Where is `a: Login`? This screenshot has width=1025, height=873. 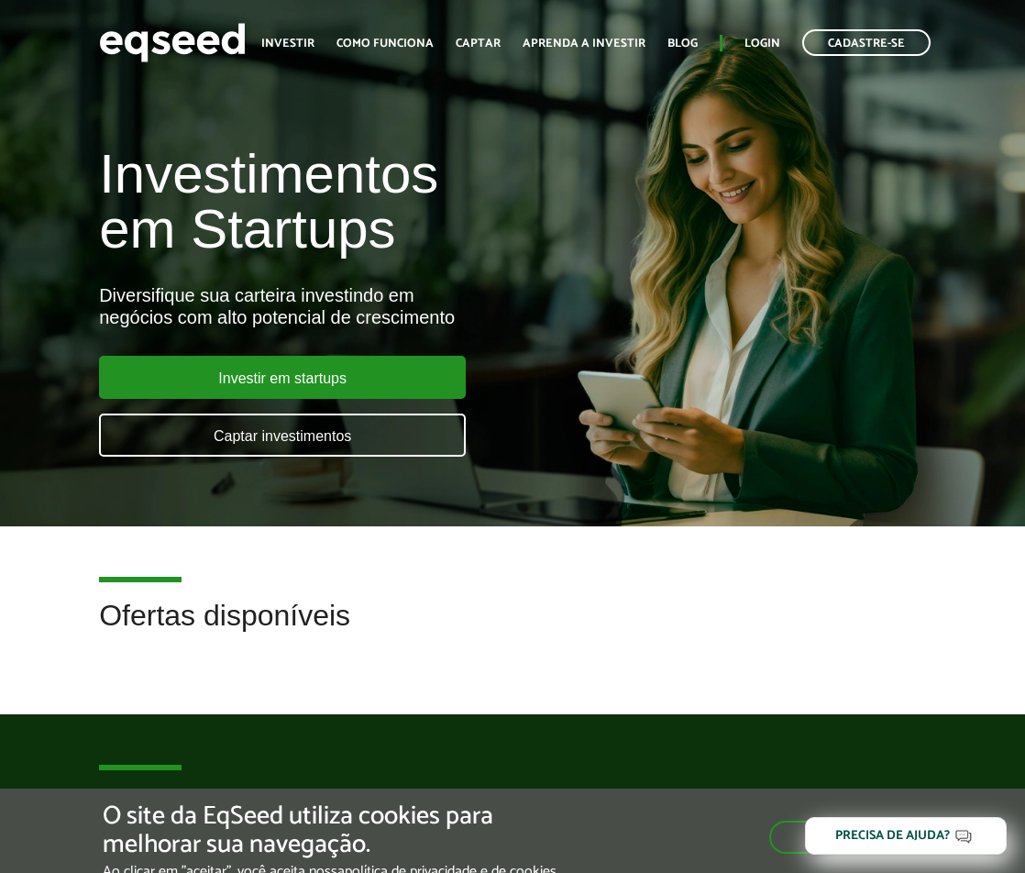
a: Login is located at coordinates (762, 43).